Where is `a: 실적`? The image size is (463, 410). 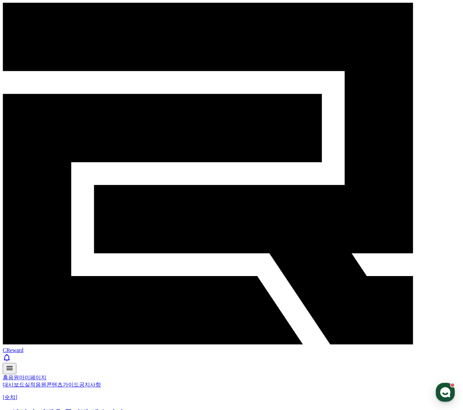 a: 실적 is located at coordinates (30, 385).